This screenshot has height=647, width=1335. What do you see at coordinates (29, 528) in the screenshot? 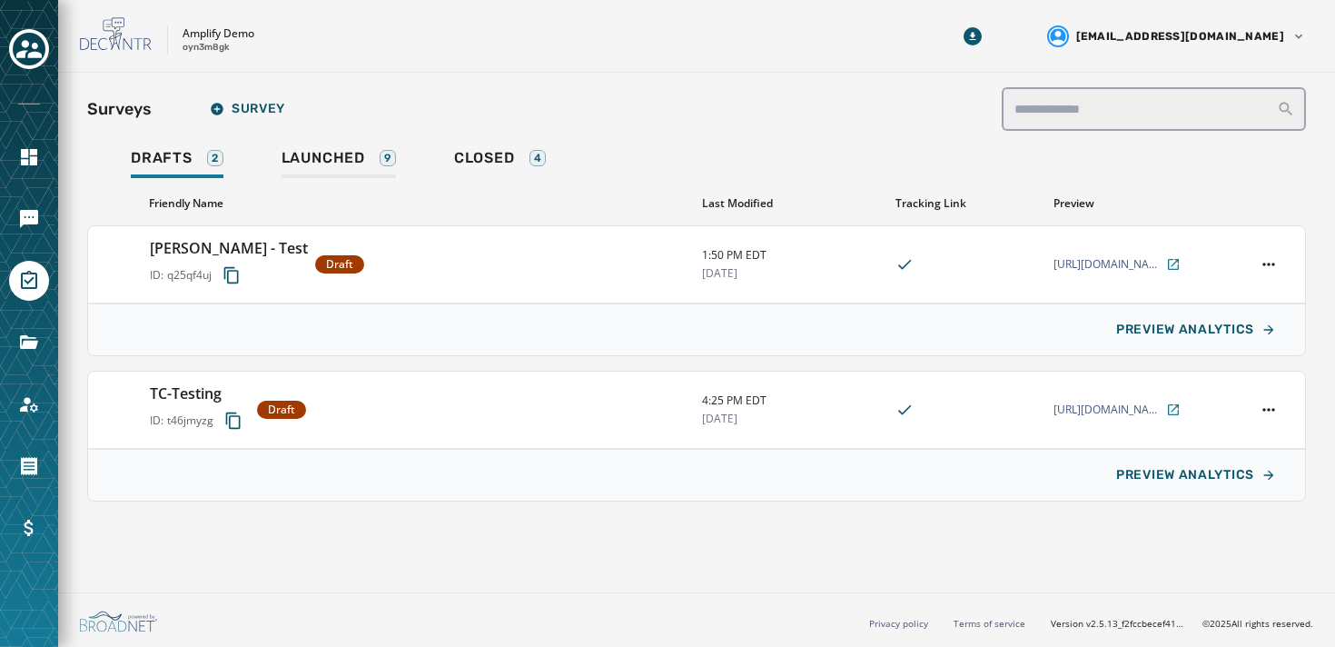
I see `a: Navigate to Billing` at bounding box center [29, 528].